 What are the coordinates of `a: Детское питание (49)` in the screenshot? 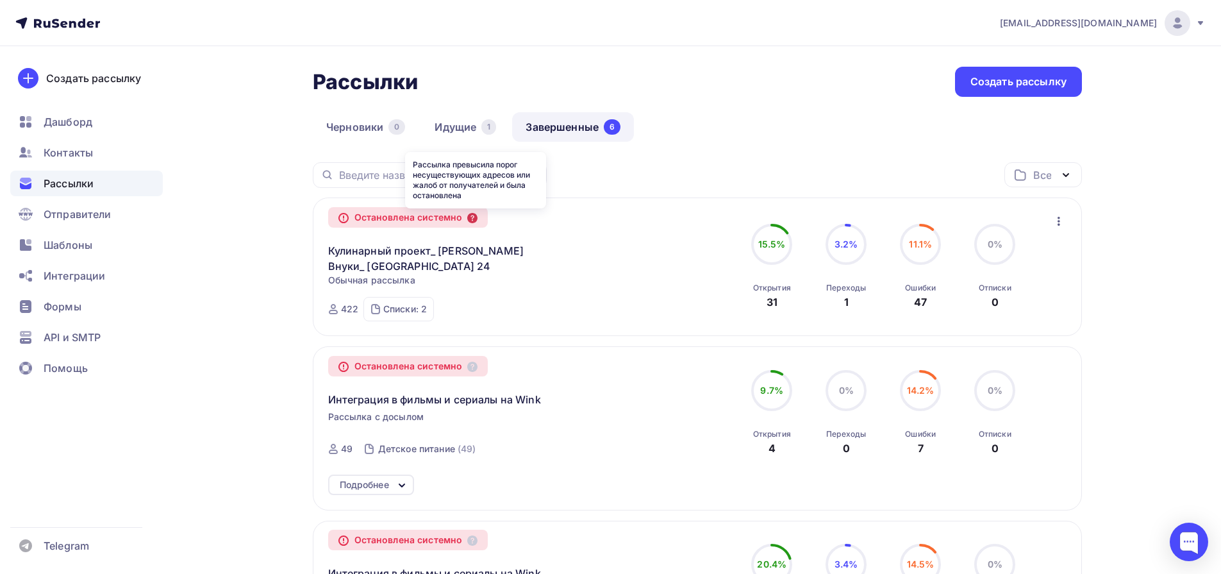 It's located at (427, 449).